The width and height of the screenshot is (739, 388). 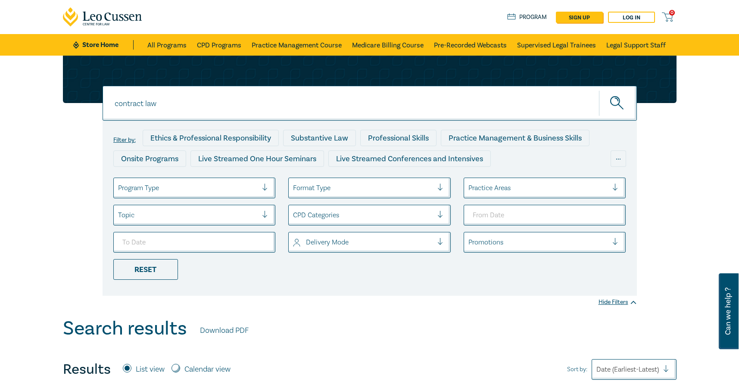 What do you see at coordinates (150, 159) in the screenshot?
I see `div: Onsite Programs` at bounding box center [150, 159].